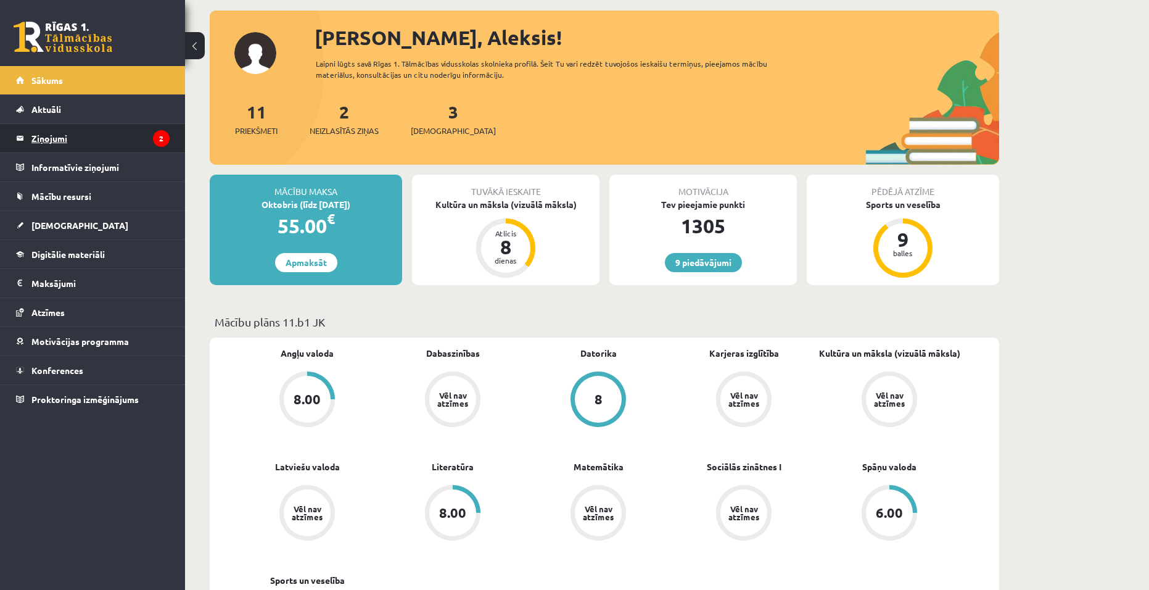 Image resolution: width=1149 pixels, height=590 pixels. I want to click on a: 2Neizlasītās ziņas, so click(344, 118).